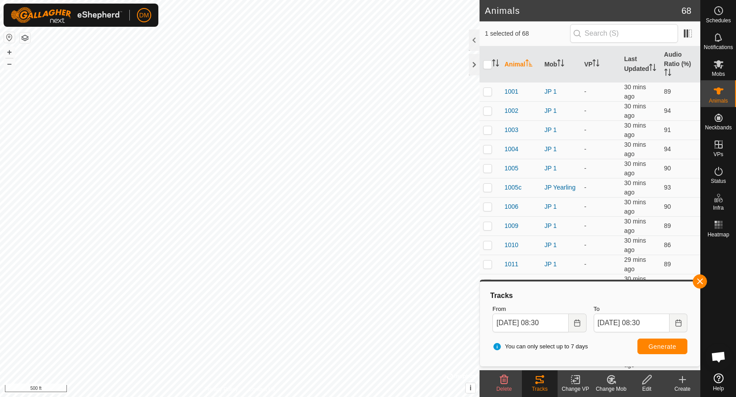 The image size is (736, 397). What do you see at coordinates (471, 388) in the screenshot?
I see `button: i` at bounding box center [471, 388].